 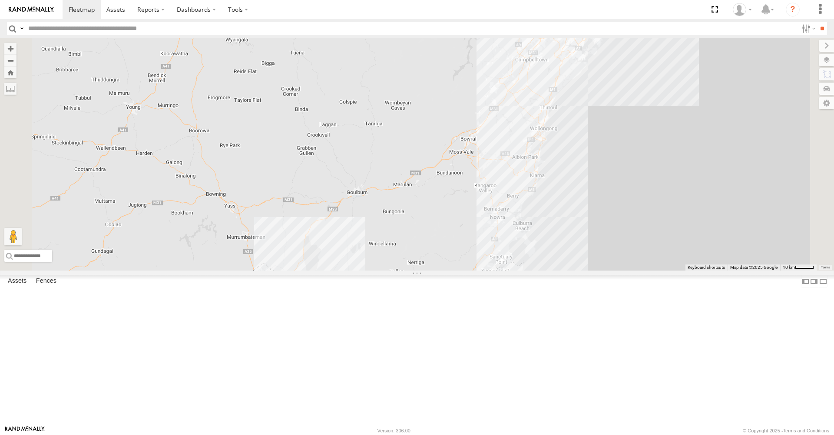 I want to click on label: Measure, so click(x=10, y=89).